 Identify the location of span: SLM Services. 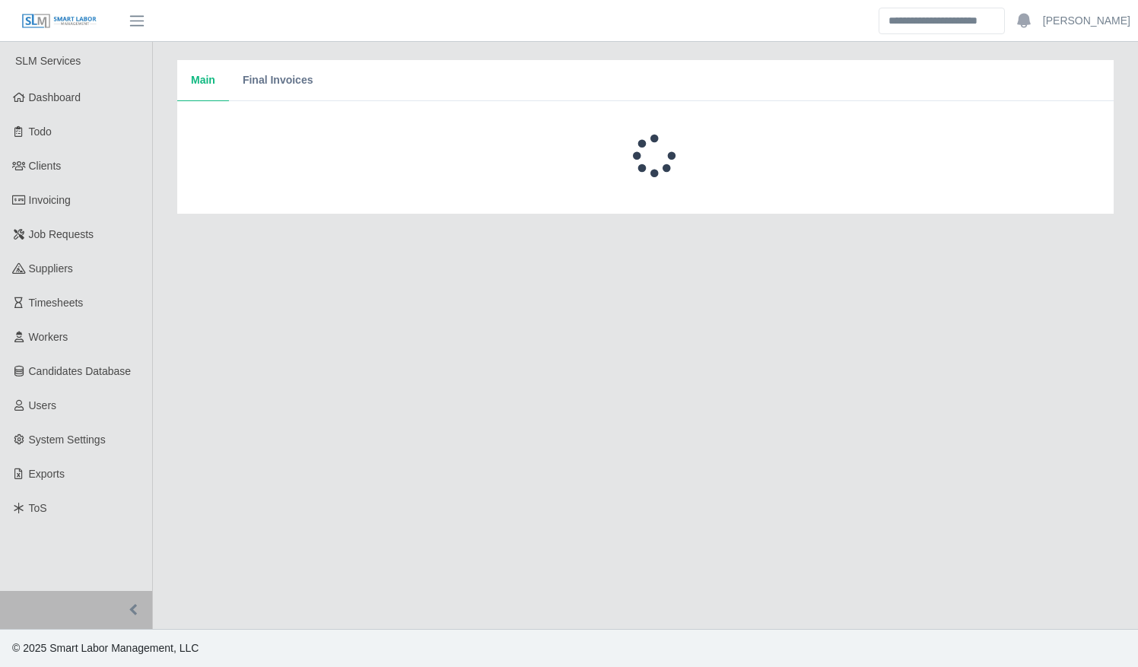
(48, 61).